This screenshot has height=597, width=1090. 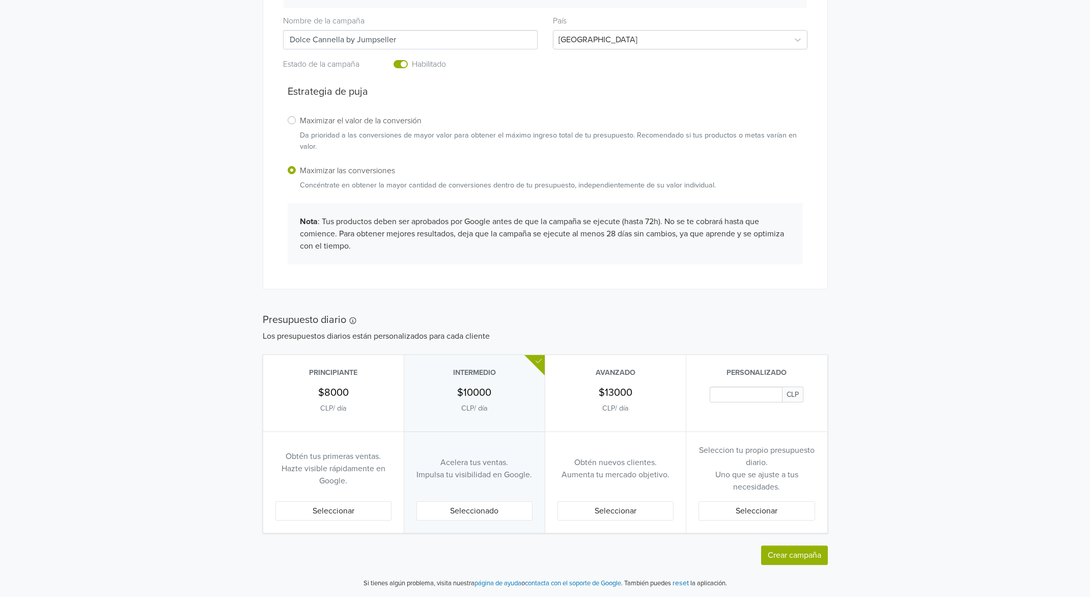 I want to click on p: Principiante, so click(x=334, y=373).